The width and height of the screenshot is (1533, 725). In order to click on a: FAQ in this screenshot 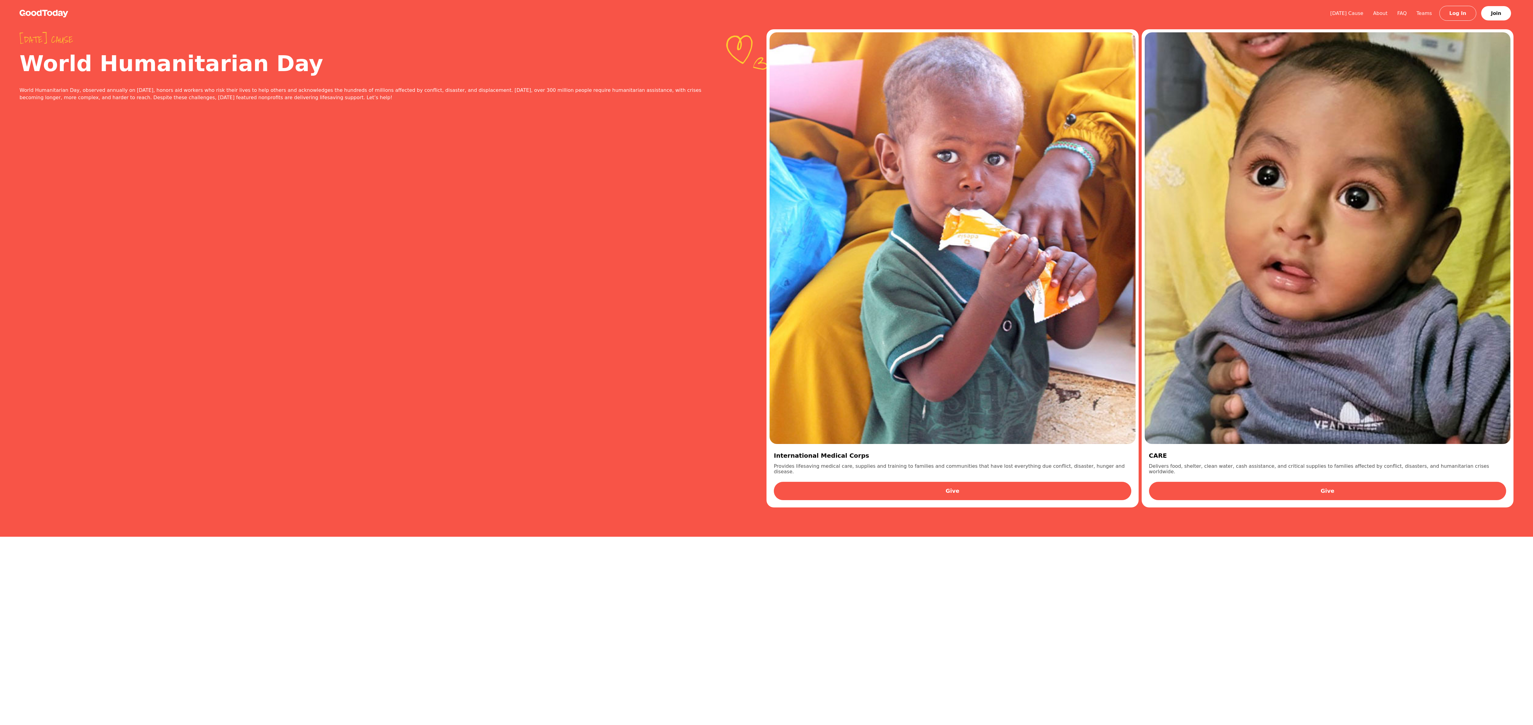, I will do `click(1402, 13)`.